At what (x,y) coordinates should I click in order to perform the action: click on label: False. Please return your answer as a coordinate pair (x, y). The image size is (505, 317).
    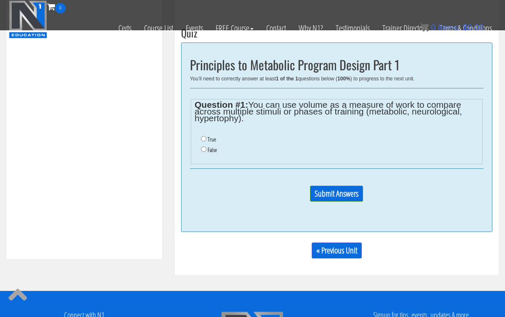
    Looking at the image, I should click on (212, 150).